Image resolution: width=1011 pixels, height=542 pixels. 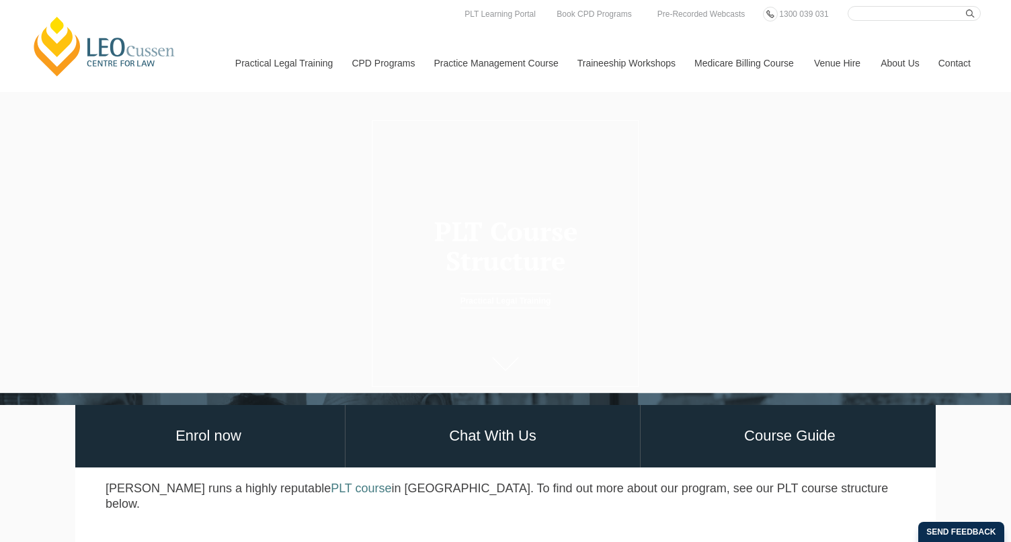 What do you see at coordinates (495, 63) in the screenshot?
I see `a: Practice Management Course` at bounding box center [495, 63].